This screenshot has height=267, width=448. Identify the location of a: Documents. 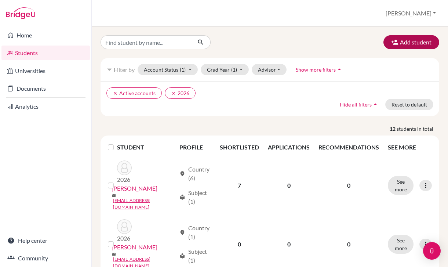
(45, 88).